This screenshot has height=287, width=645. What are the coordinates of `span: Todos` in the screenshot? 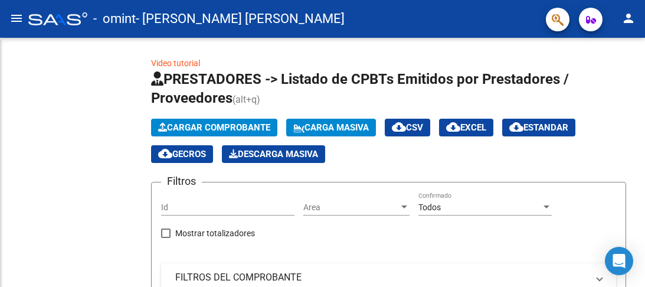 It's located at (430, 207).